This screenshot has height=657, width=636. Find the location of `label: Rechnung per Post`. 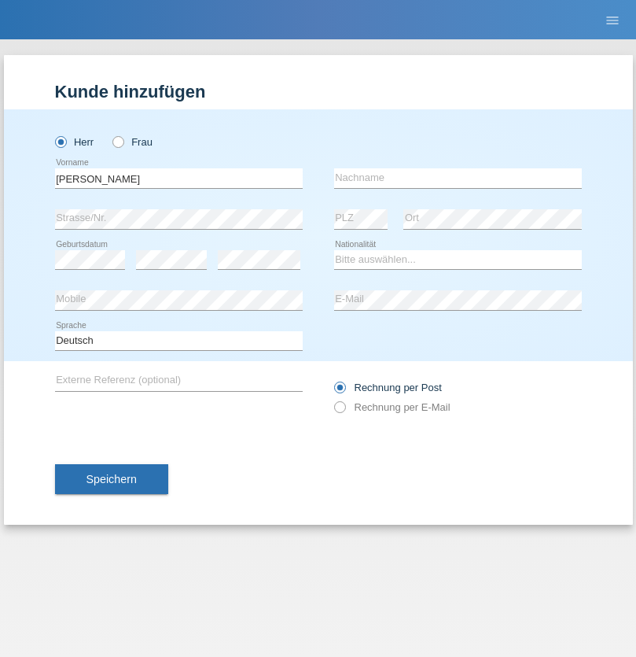

label: Rechnung per Post is located at coordinates (388, 387).